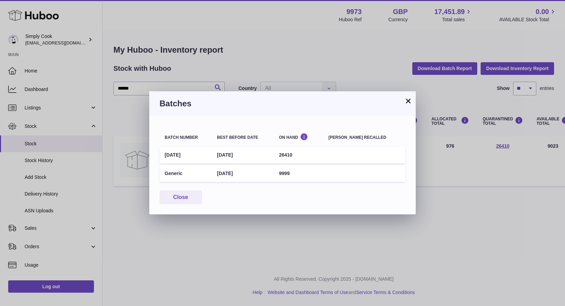  I want to click on div: Batch number, so click(186, 137).